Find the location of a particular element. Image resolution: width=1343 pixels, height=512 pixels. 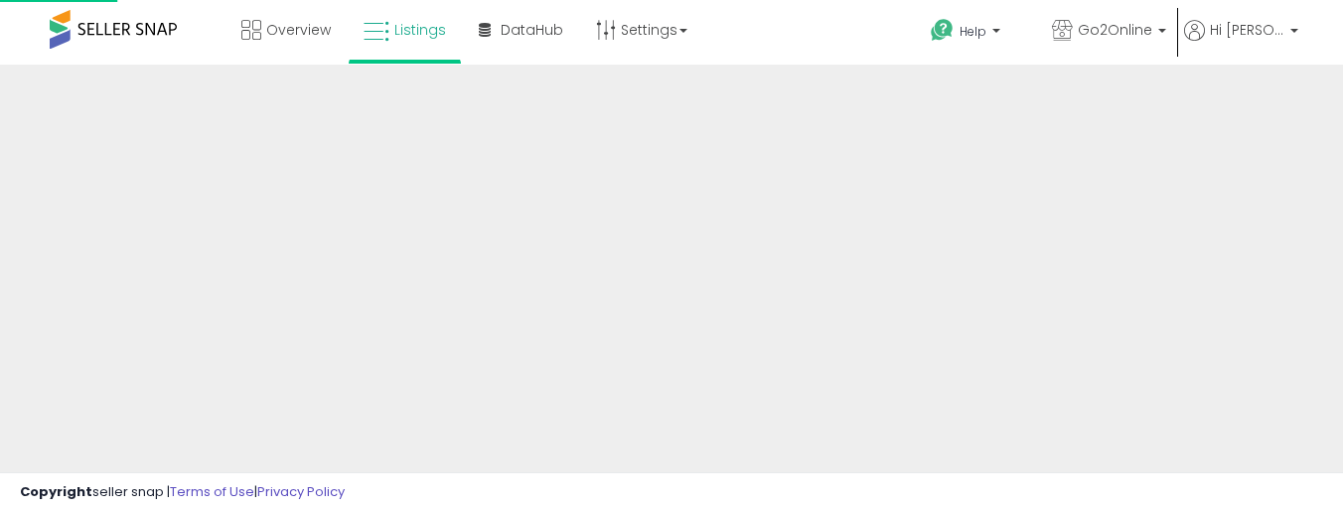

a: Privacy Policy is located at coordinates (301, 491).